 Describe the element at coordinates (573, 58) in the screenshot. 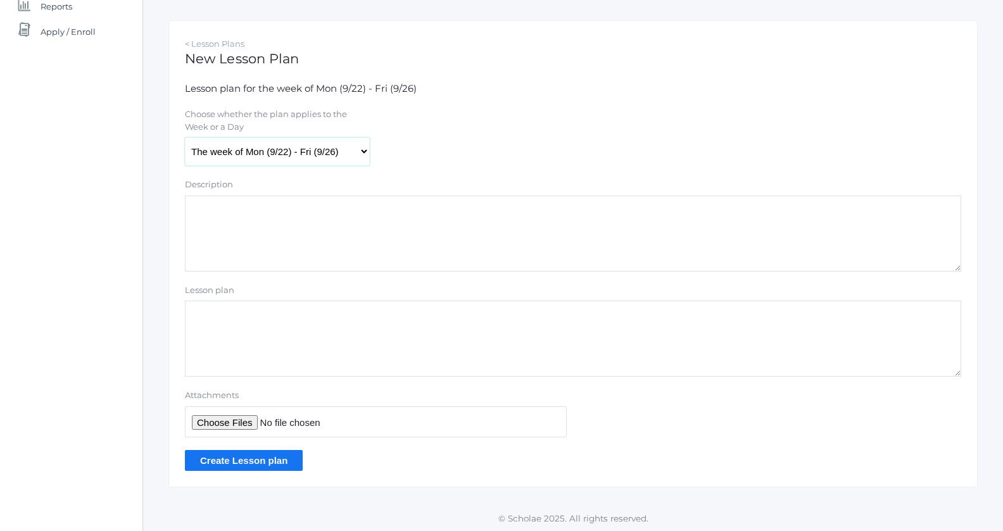

I see `h1: New Lesson Plan` at that location.